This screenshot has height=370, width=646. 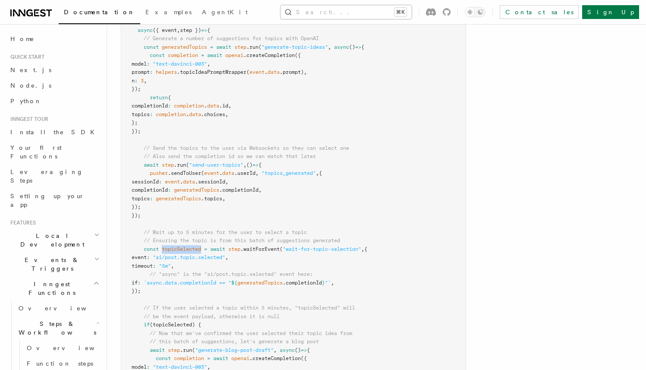 I want to click on span: Your first Functions, so click(x=36, y=152).